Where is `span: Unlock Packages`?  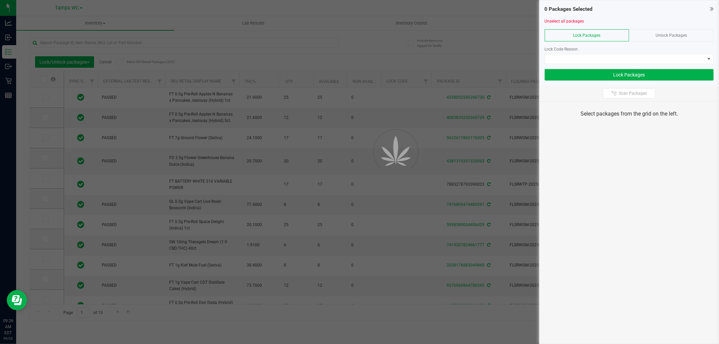 span: Unlock Packages is located at coordinates (671, 35).